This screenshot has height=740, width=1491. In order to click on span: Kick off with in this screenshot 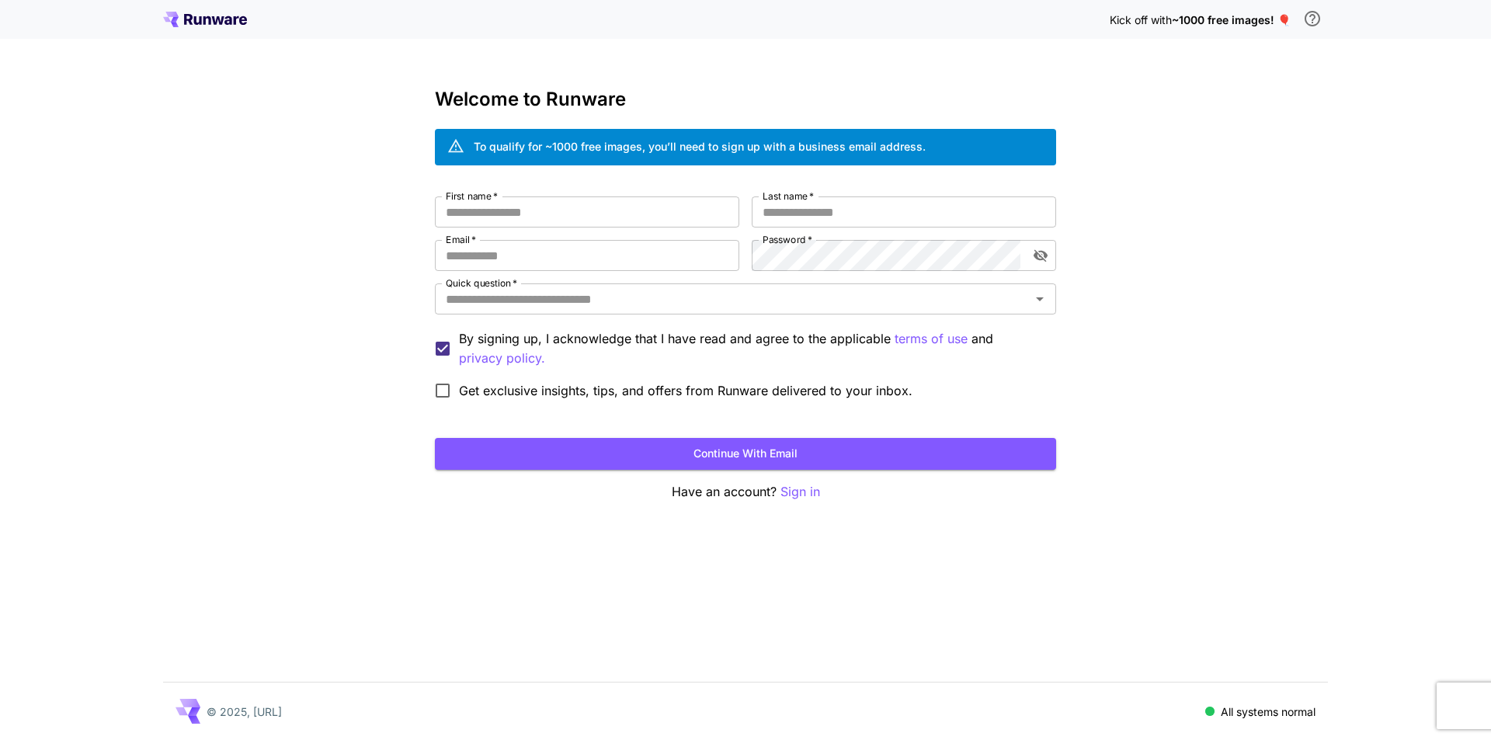, I will do `click(1141, 19)`.